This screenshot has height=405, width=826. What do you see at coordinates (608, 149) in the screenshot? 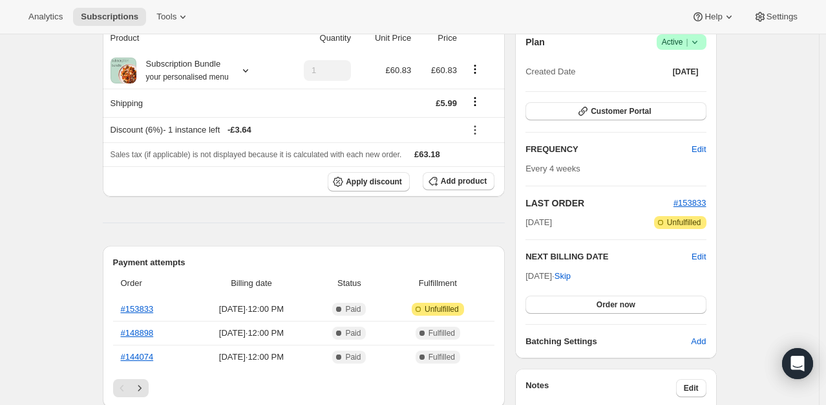
I see `h2: FREQUENCY` at bounding box center [608, 149].